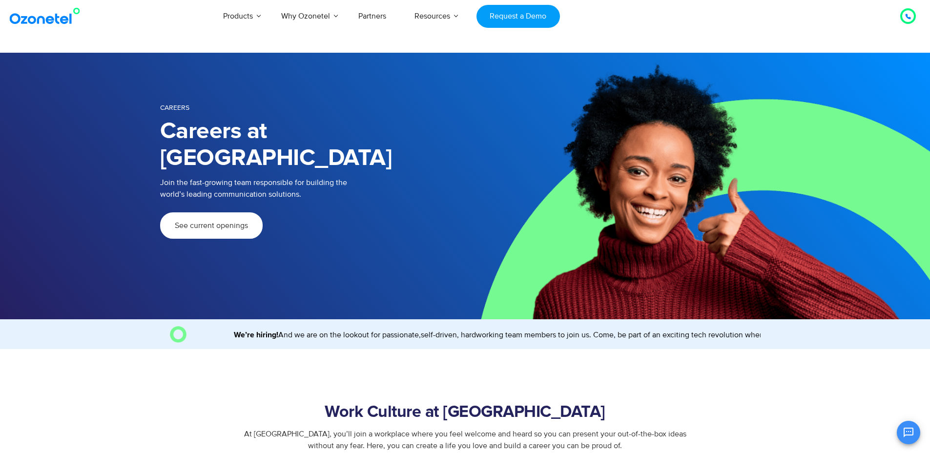  I want to click on p: Join the fast-growing team responsible for building the world’s leading communication solutions., so click(305, 188).